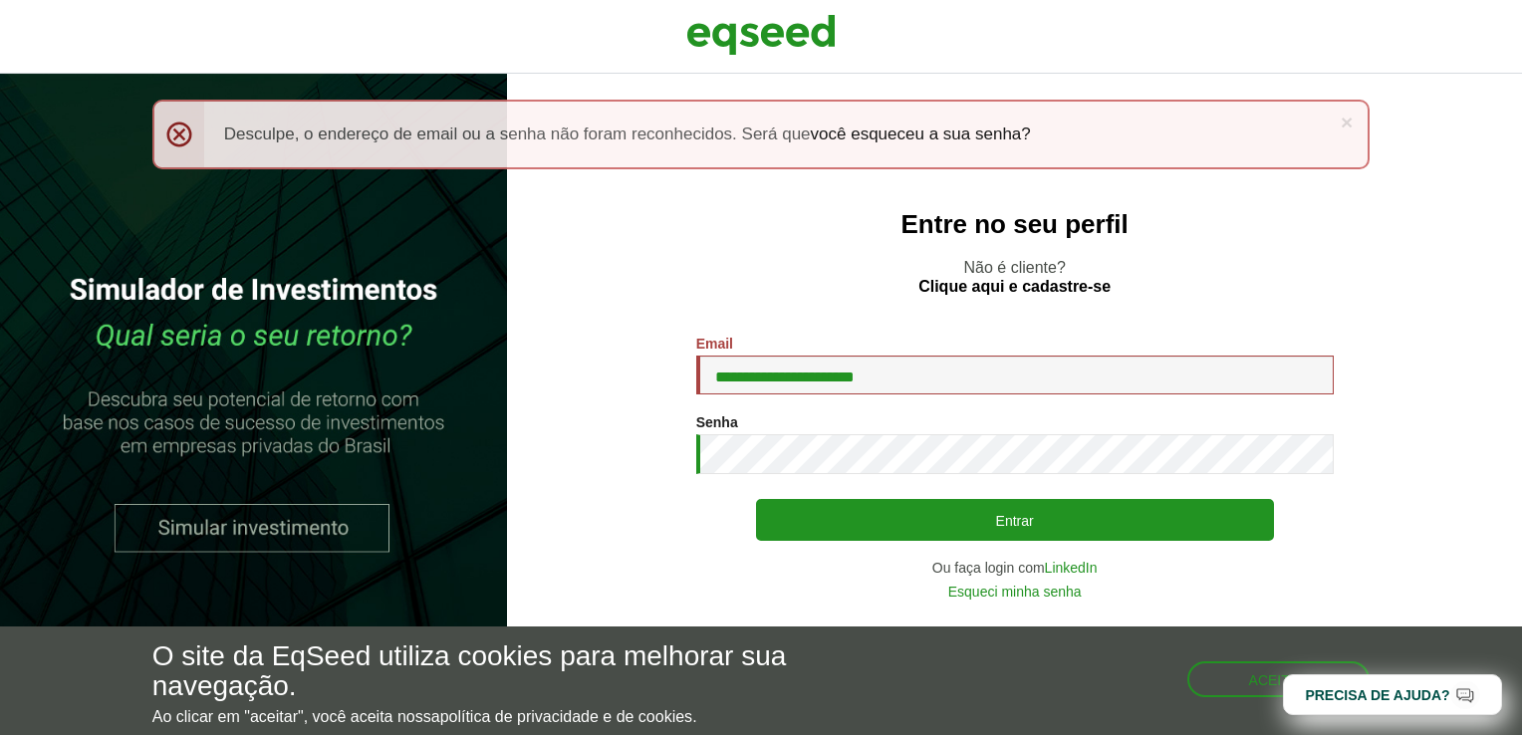  I want to click on label: Senha, so click(717, 422).